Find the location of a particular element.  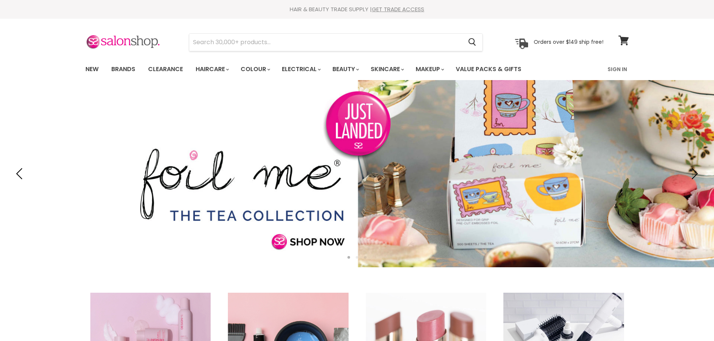

button: Previous is located at coordinates (21, 174).